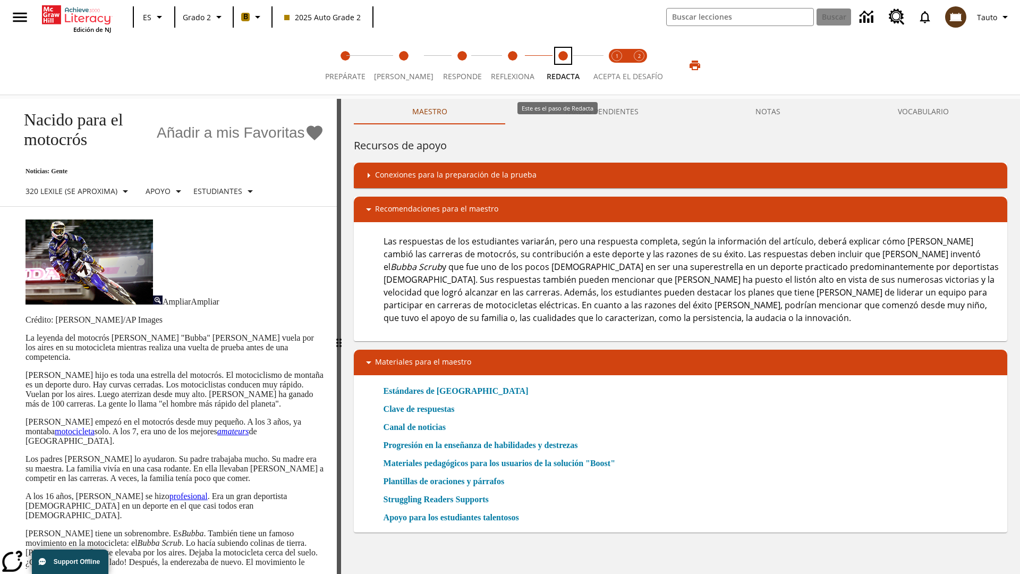 The width and height of the screenshot is (1020, 574). Describe the element at coordinates (481, 445) in the screenshot. I see `a: Progresión en la enseñanza de habilidades y destrezas, Se abrirá en una nueva ventana o pestaña` at that location.